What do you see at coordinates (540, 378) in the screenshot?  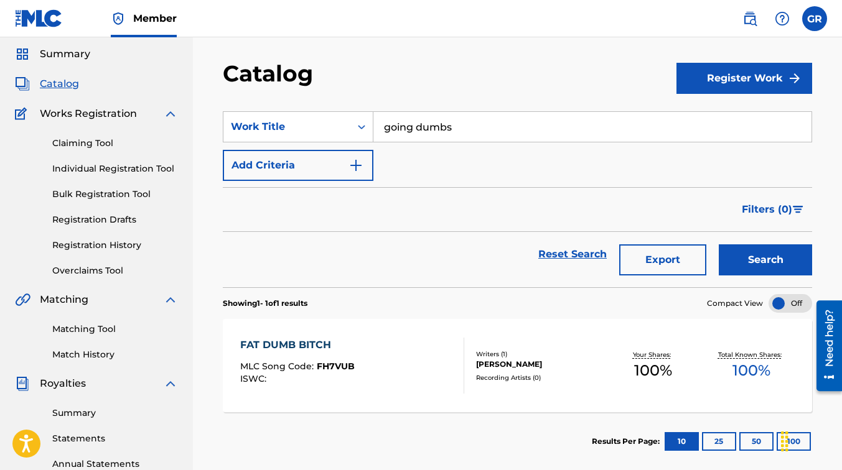 I see `div: Recording Artists ( 0 )` at bounding box center [540, 378].